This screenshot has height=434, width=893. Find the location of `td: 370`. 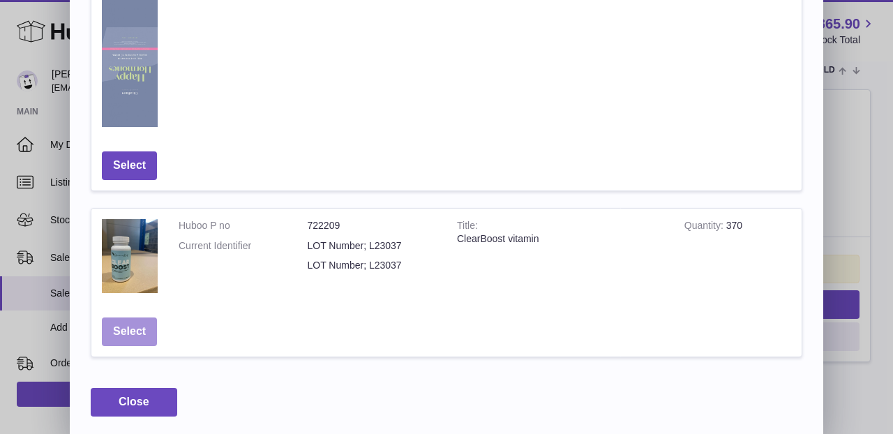

td: 370 is located at coordinates (738, 258).